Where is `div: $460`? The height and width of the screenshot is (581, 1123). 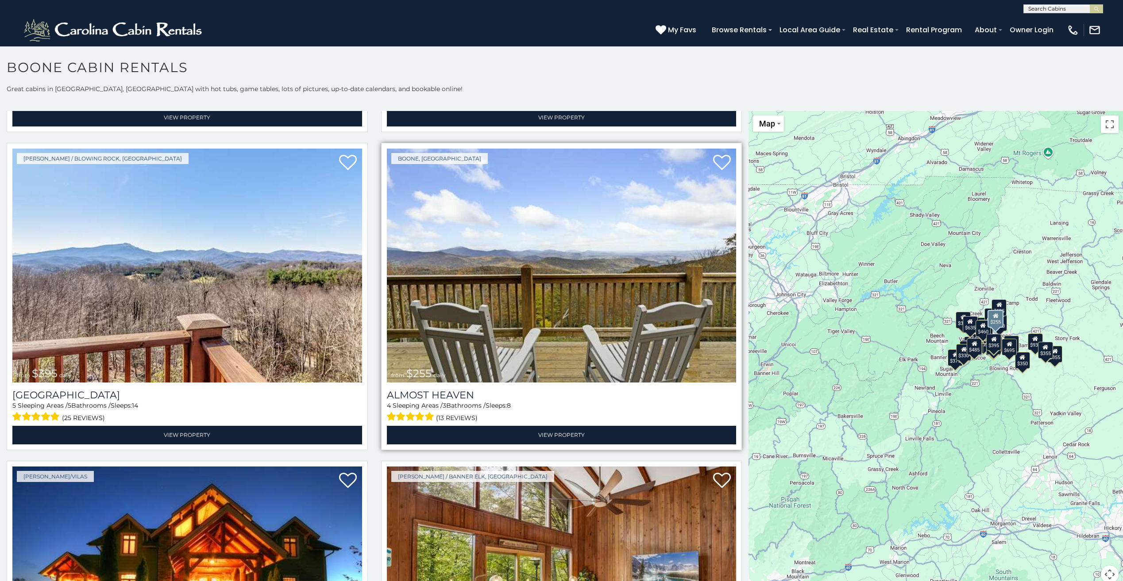 div: $460 is located at coordinates (983, 329).